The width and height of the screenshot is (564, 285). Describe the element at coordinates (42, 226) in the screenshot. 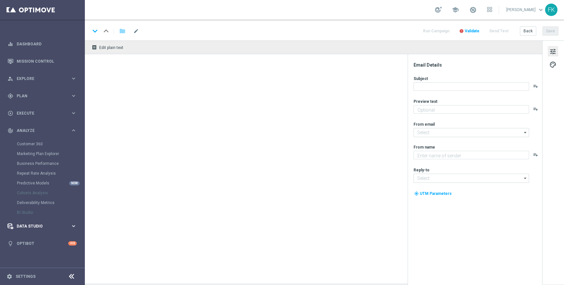

I see `div: Data Studio keyboard_arrow_right` at that location.